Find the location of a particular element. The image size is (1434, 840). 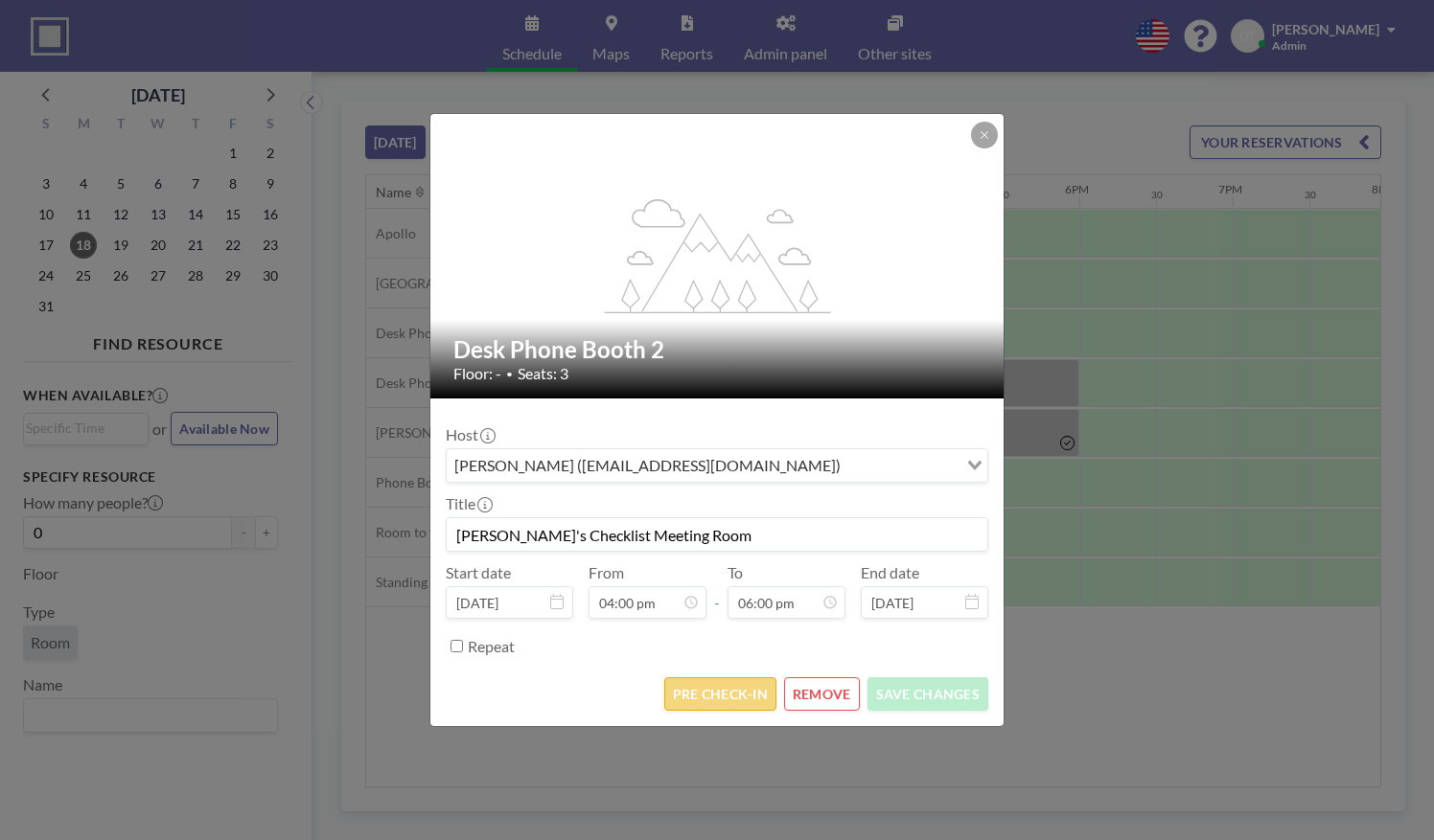

button: PRE CHECK-IN is located at coordinates (720, 694).